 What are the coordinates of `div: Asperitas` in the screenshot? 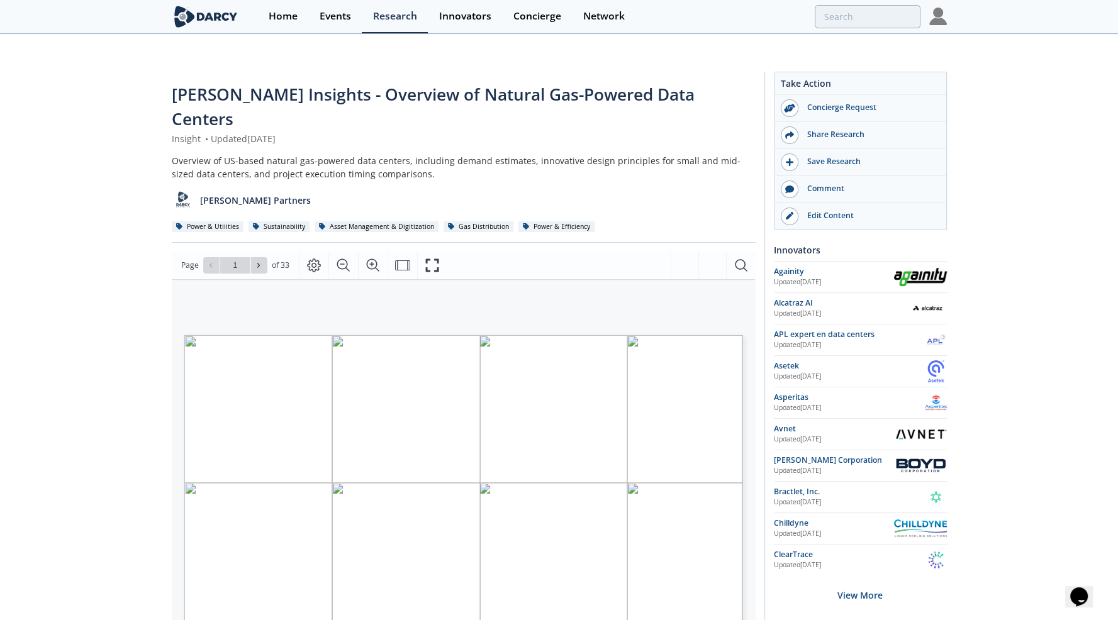 It's located at (849, 398).